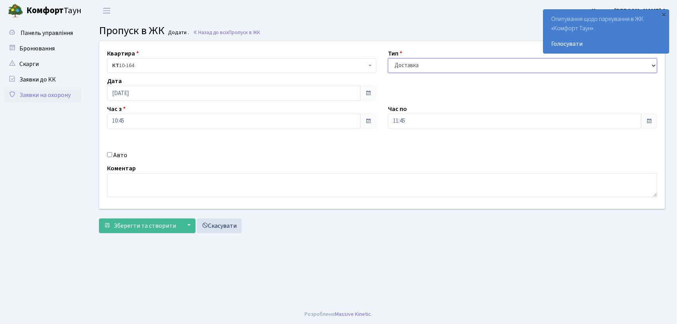  I want to click on div: Опитування щодо паркування в ЖК «Комфорт Таун», so click(606, 31).